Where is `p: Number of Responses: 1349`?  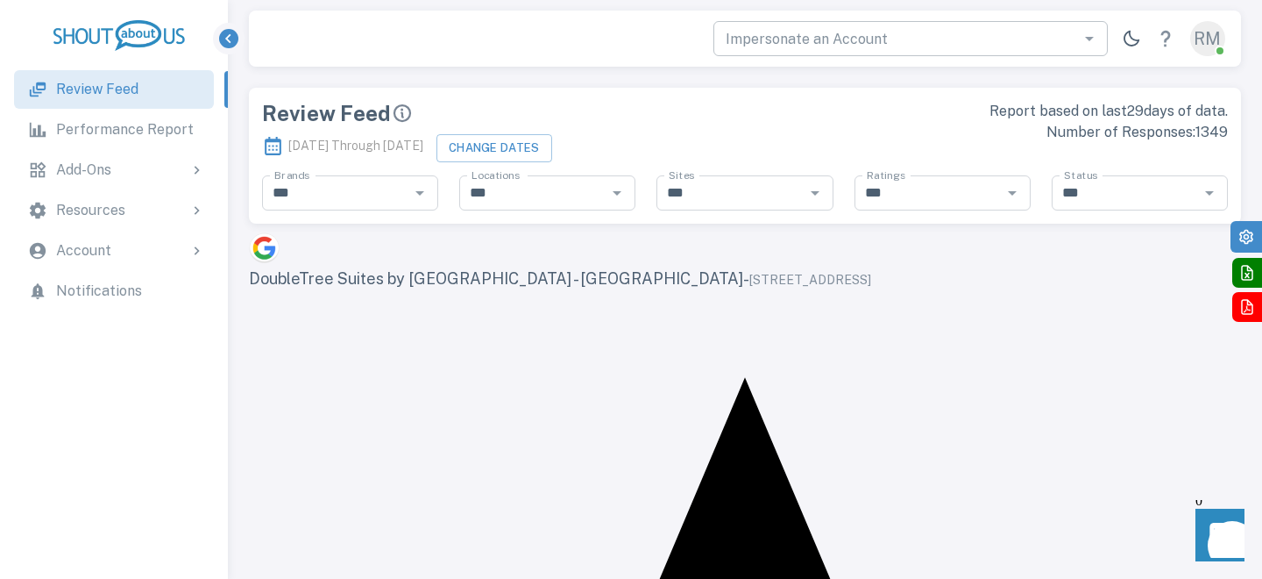
p: Number of Responses: 1349 is located at coordinates (991, 132).